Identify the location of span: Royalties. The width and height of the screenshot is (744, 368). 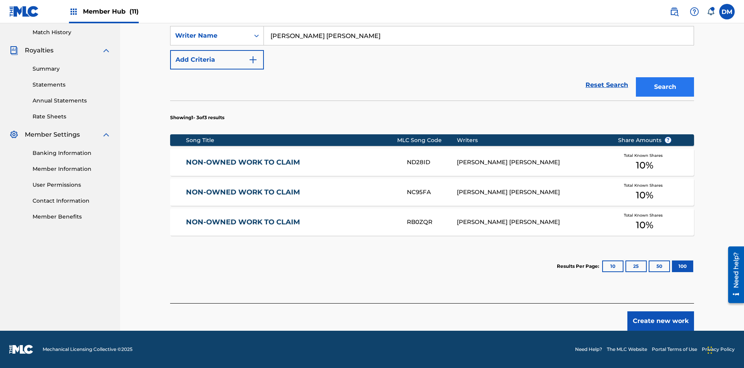
(39, 50).